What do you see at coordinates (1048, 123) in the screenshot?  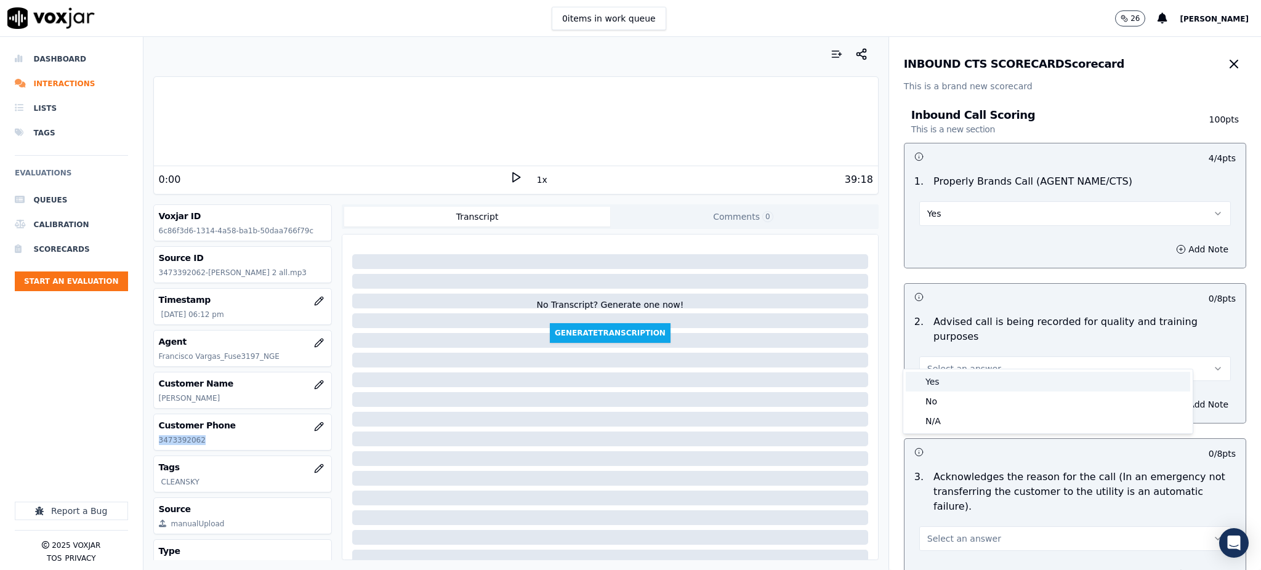 I see `h3: Inbound Call Scoring` at bounding box center [1048, 123].